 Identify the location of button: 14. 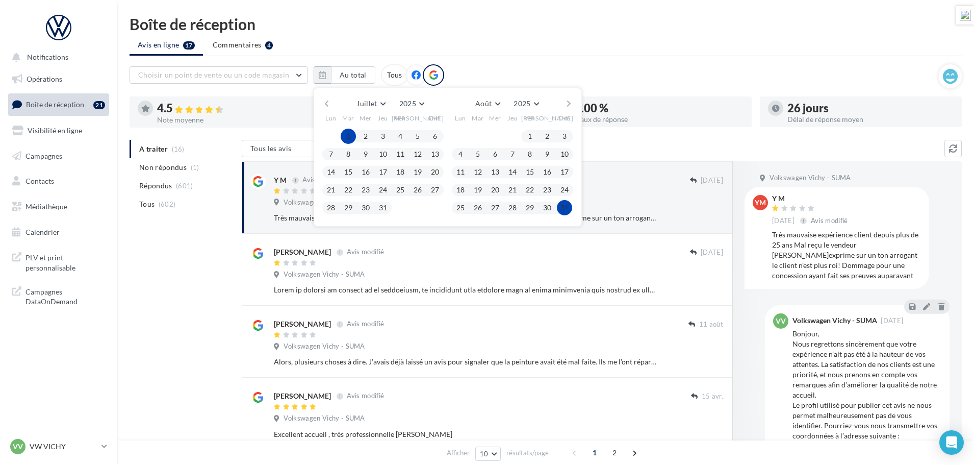
(331, 172).